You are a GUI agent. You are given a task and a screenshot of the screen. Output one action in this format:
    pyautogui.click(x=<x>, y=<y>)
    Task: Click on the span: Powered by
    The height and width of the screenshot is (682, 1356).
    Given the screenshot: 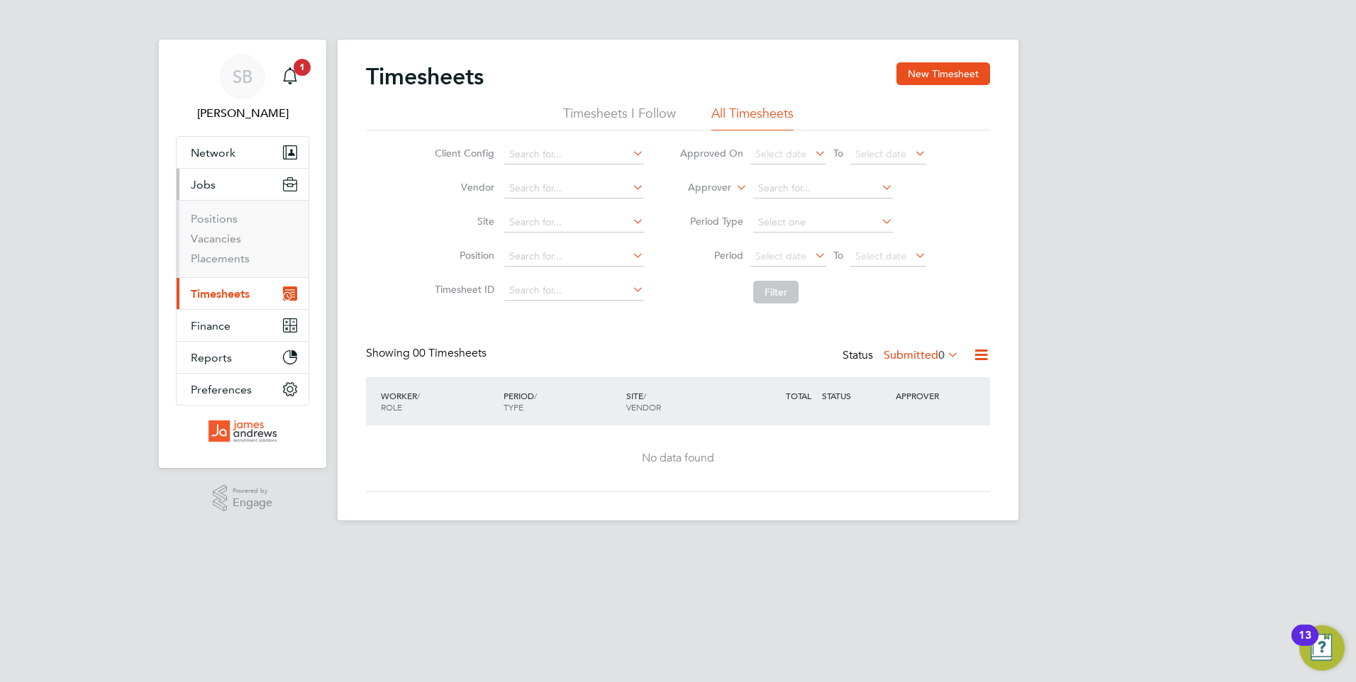 What is the action you would take?
    pyautogui.click(x=252, y=491)
    